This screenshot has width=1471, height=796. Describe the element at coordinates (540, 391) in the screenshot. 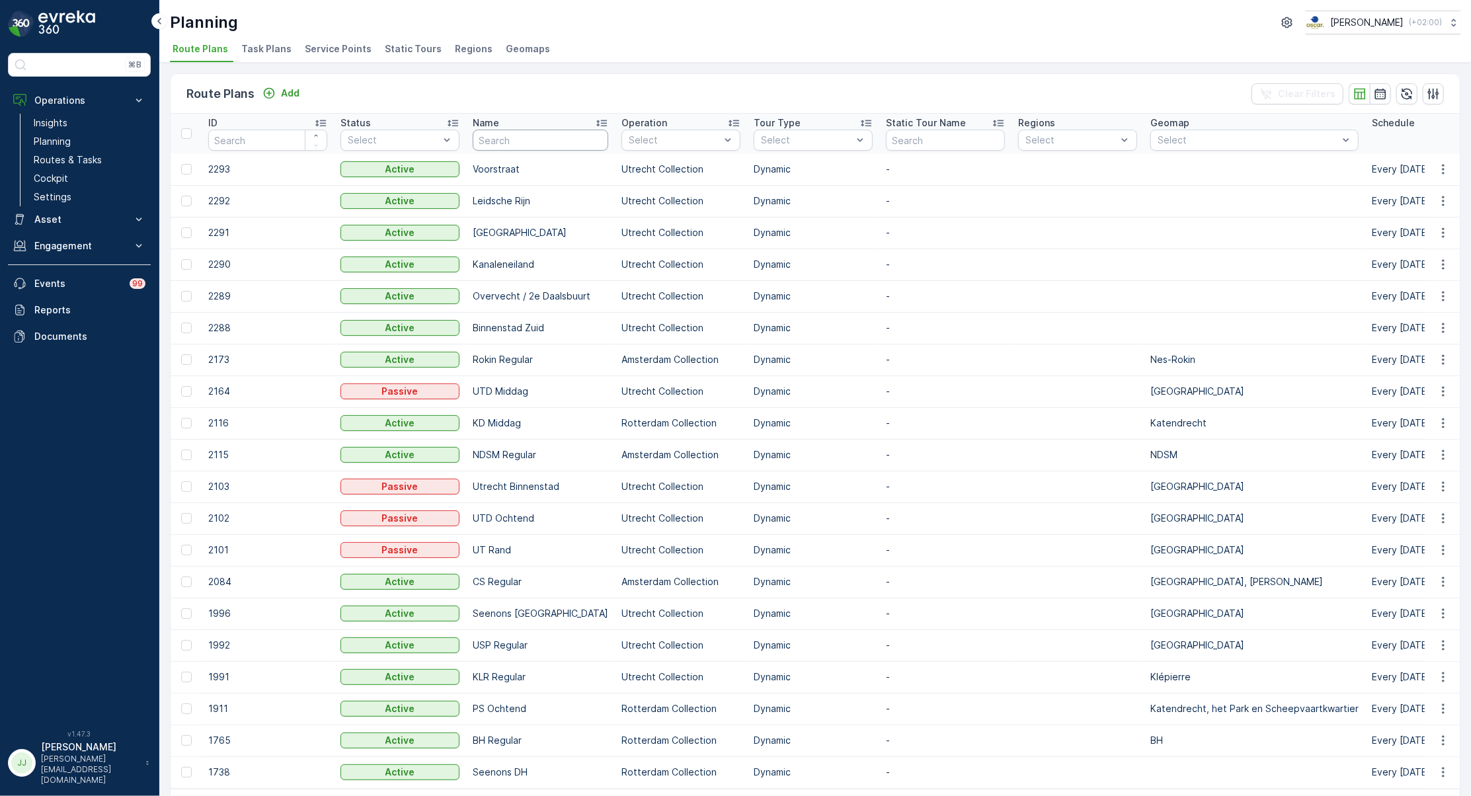

I see `td: UTD Middag` at that location.